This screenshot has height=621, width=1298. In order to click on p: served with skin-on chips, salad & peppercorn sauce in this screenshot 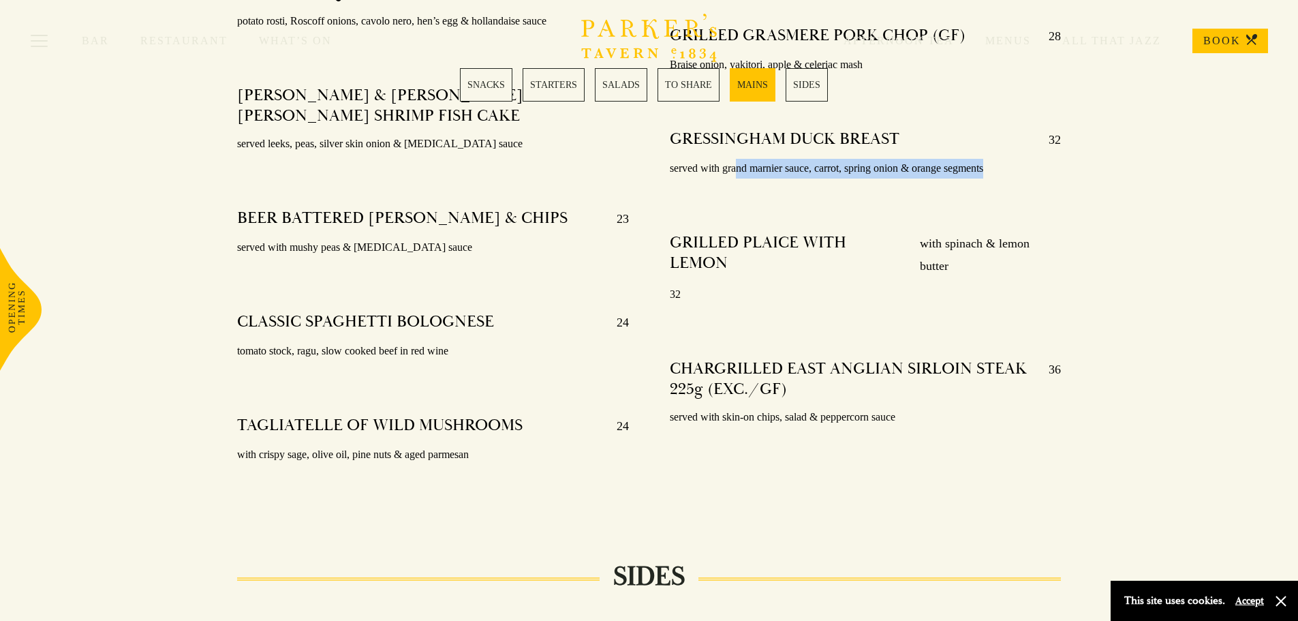, I will do `click(865, 417)`.